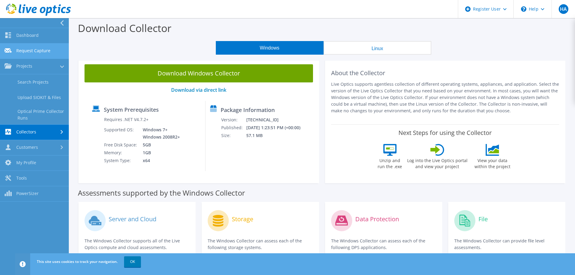 This screenshot has width=575, height=275. Describe the element at coordinates (121, 160) in the screenshot. I see `td: System Type:` at that location.